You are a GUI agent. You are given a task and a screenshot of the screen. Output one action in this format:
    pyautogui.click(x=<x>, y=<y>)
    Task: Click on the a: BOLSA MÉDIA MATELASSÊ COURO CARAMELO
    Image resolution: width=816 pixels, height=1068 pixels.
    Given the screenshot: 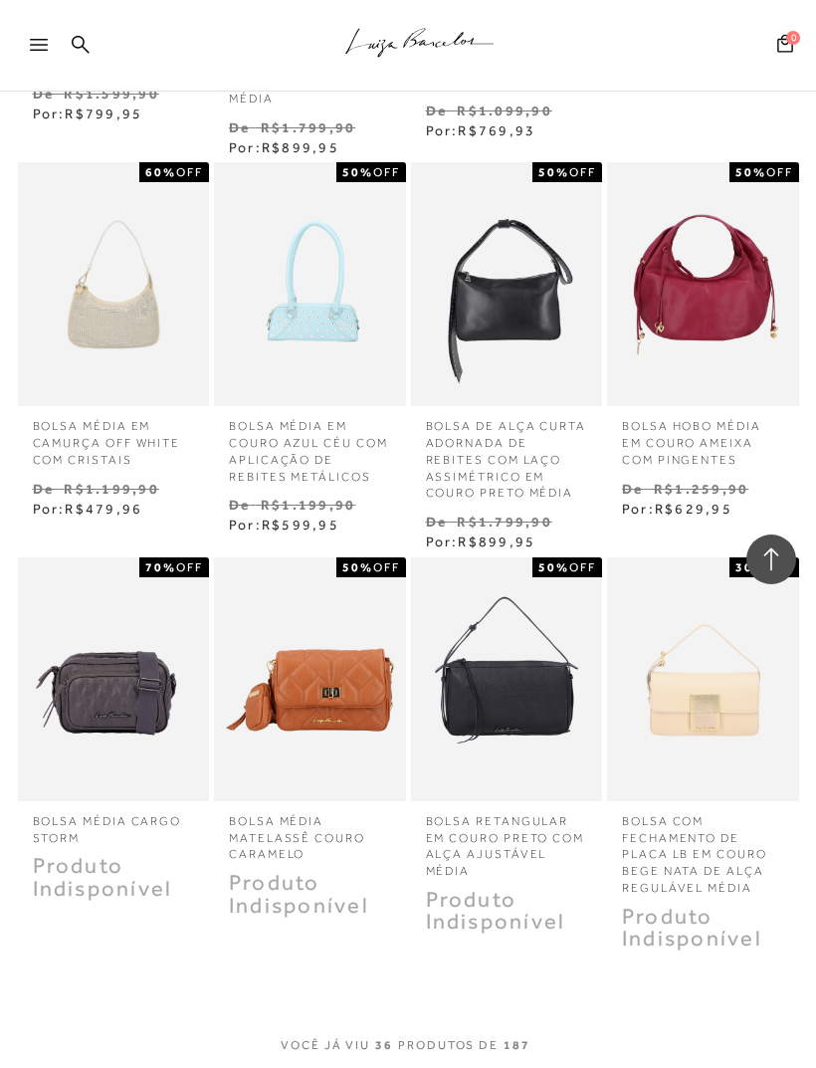 What is the action you would take?
    pyautogui.click(x=309, y=832)
    